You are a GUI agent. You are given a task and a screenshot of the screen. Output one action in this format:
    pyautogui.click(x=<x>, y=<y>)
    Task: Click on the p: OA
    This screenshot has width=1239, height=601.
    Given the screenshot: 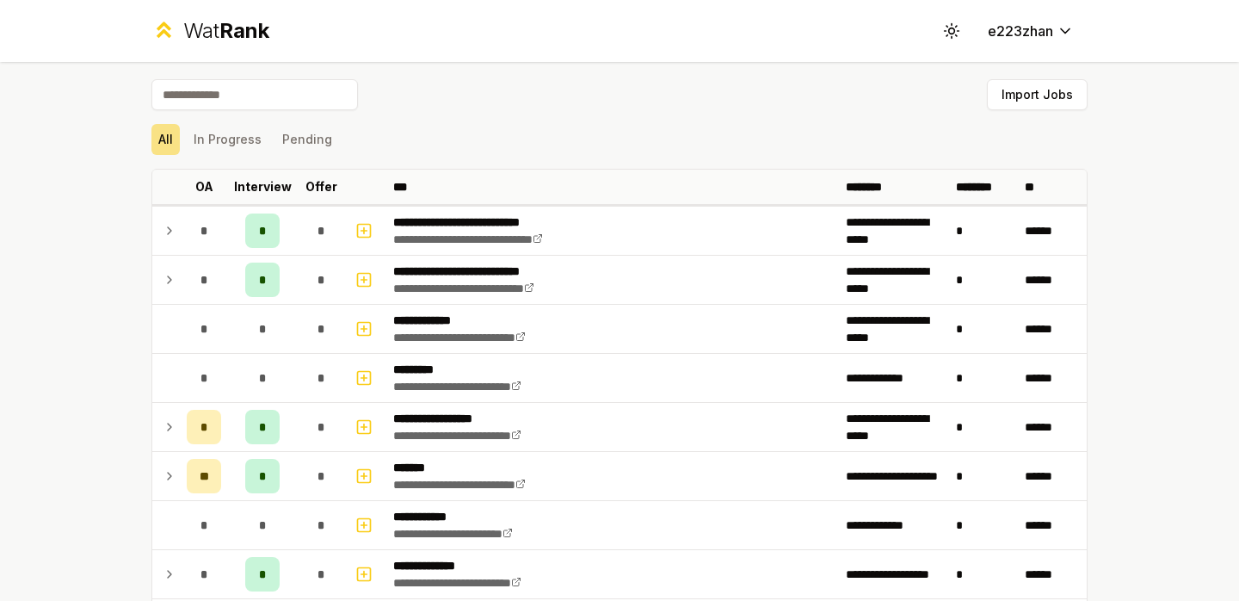 What is the action you would take?
    pyautogui.click(x=204, y=187)
    